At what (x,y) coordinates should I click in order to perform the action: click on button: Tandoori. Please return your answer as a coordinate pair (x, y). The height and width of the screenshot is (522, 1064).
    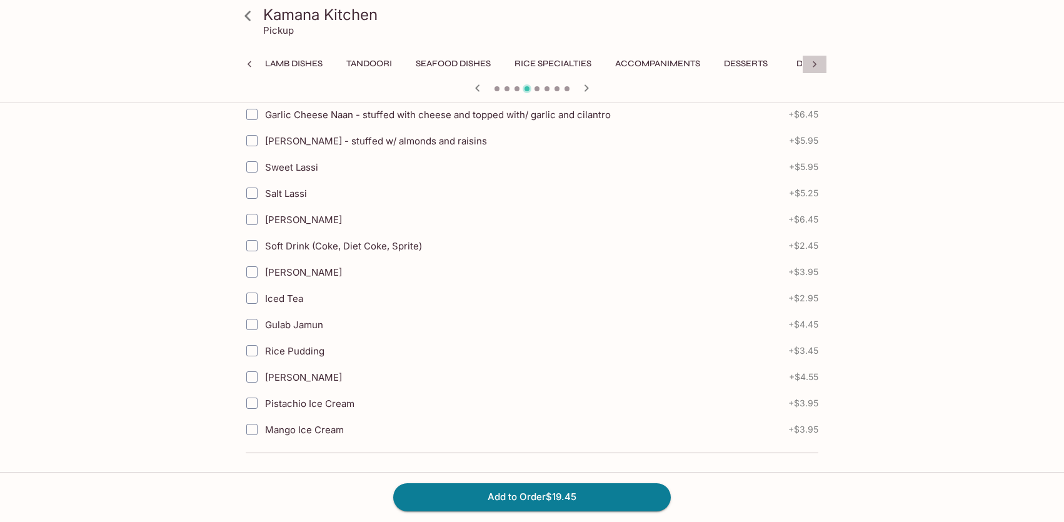
    Looking at the image, I should click on (369, 64).